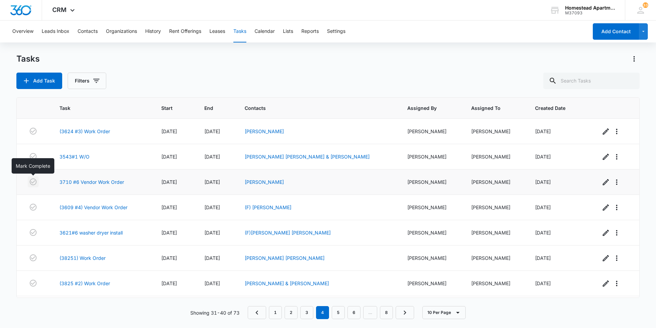  I want to click on a: 3621#6 washer dryer install, so click(91, 232).